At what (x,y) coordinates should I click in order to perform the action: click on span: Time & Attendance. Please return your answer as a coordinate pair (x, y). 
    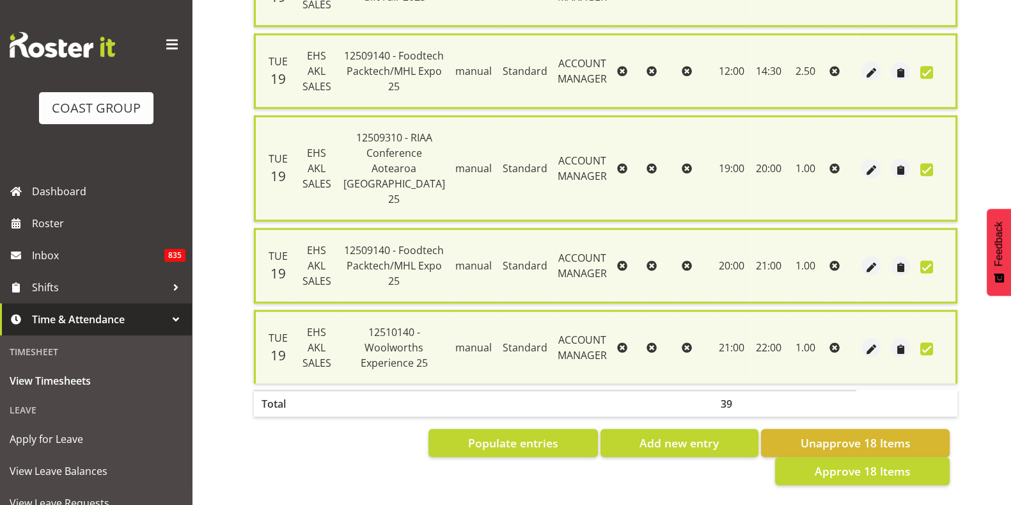
    Looking at the image, I should click on (99, 319).